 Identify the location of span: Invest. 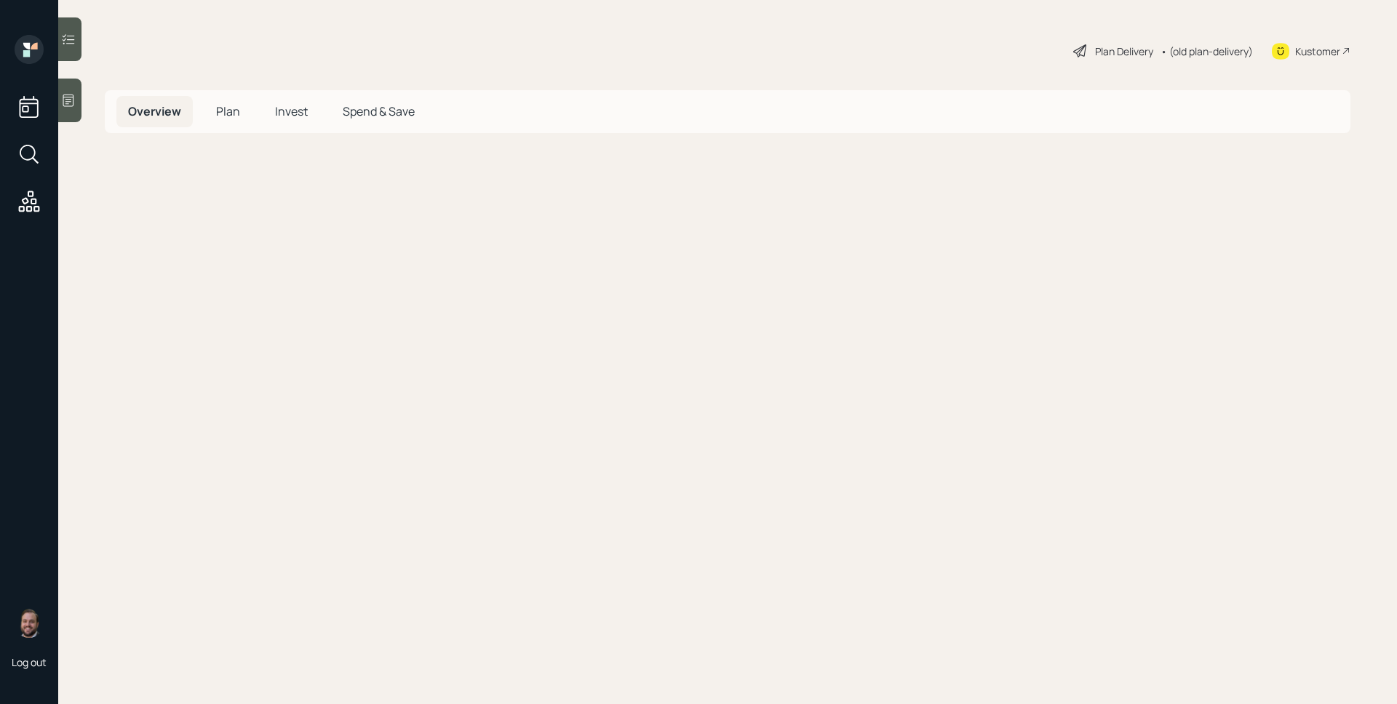
(291, 111).